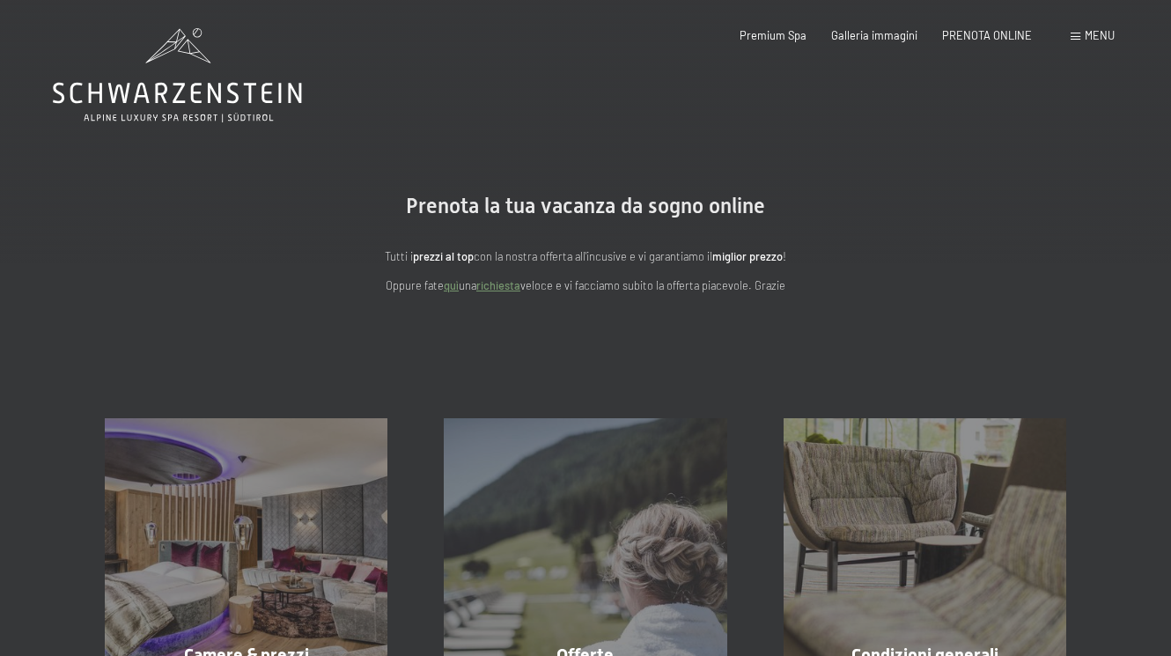 The image size is (1171, 656). I want to click on a: richiesta, so click(498, 285).